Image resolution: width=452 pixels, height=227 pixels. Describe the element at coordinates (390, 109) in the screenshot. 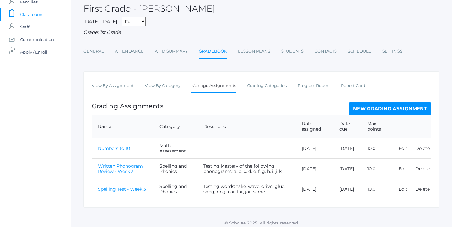

I see `a: New Grading Assignment` at that location.